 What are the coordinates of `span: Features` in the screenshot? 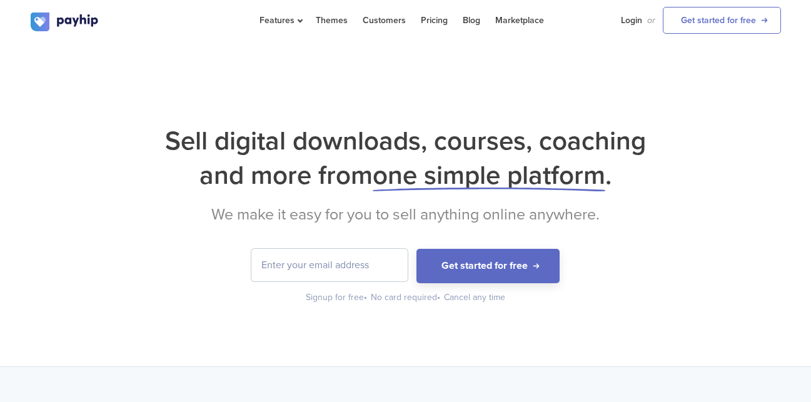 It's located at (280, 20).